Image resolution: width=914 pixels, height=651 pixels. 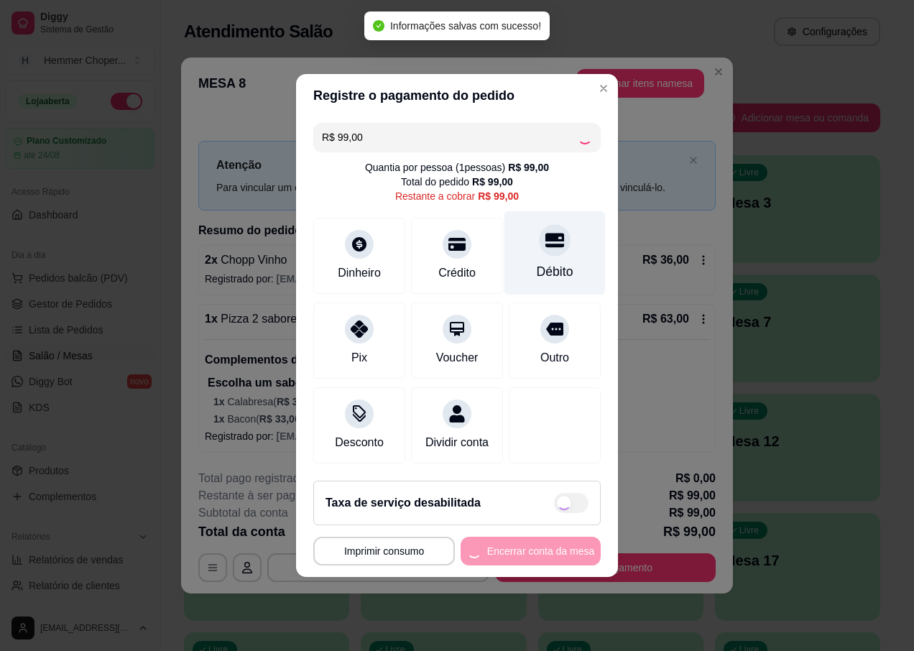 What do you see at coordinates (457, 96) in the screenshot?
I see `header: Registre o pagamento do pedido` at bounding box center [457, 96].